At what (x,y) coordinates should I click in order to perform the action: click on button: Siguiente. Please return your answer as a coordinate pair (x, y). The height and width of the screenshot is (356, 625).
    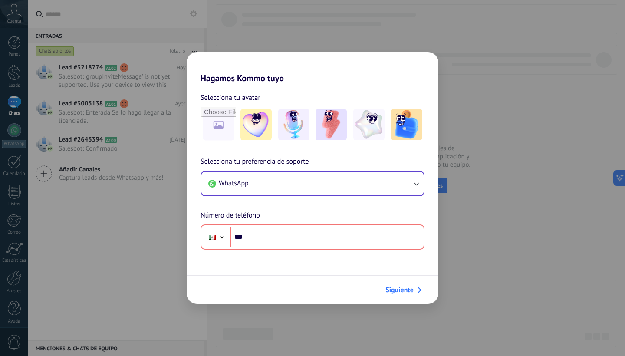
    Looking at the image, I should click on (403, 290).